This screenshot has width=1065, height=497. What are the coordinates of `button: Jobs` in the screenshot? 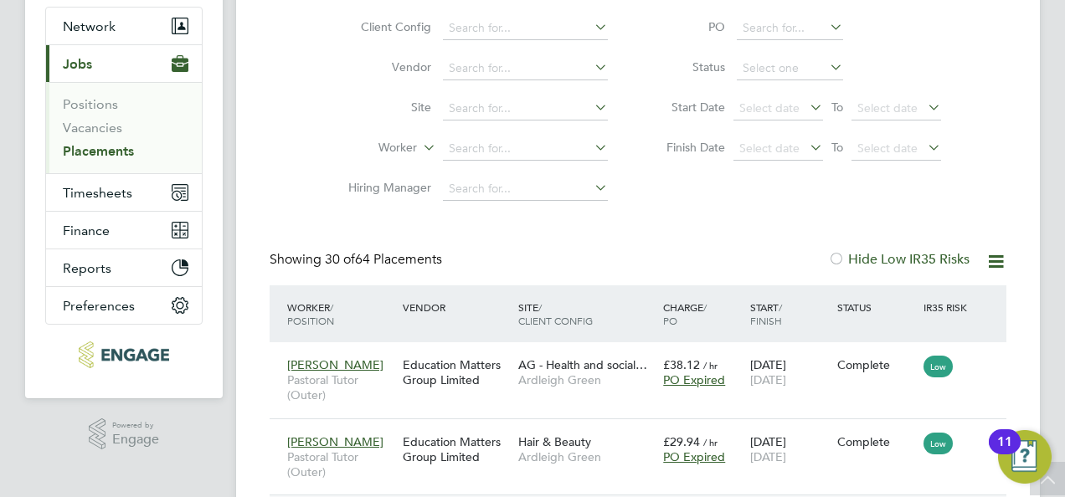 It's located at (124, 64).